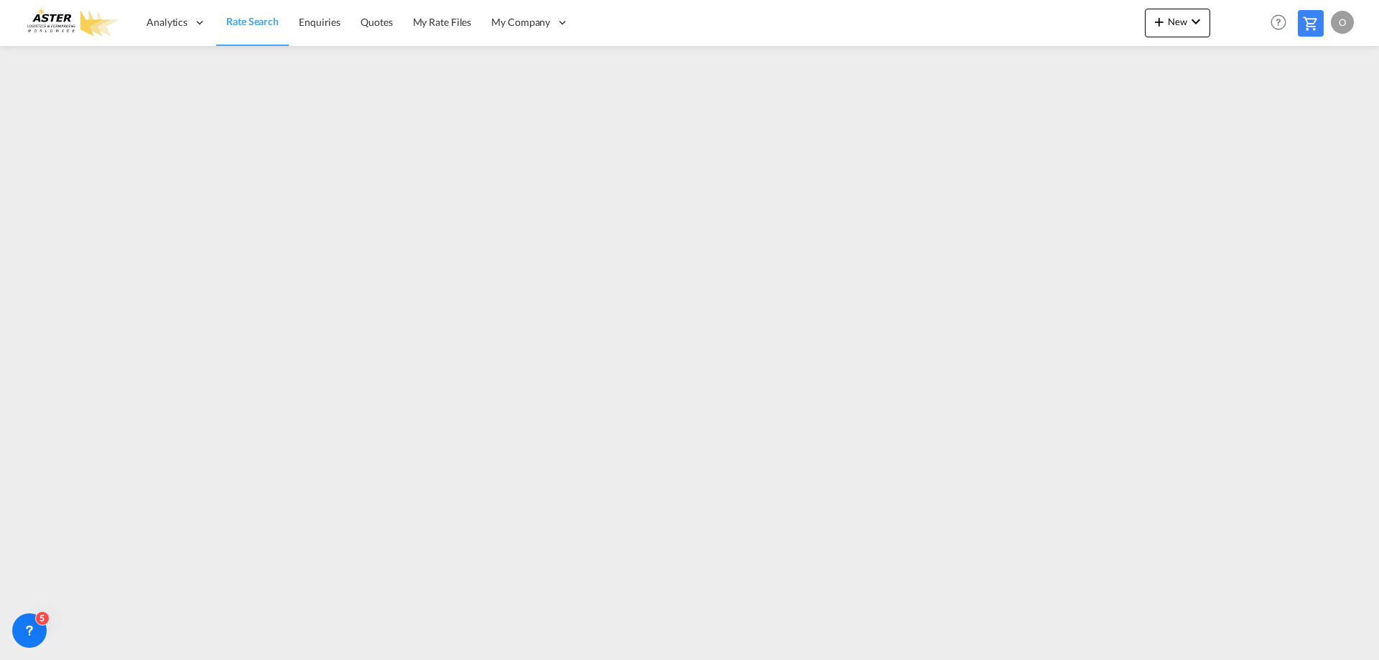  What do you see at coordinates (521, 22) in the screenshot?
I see `span: My Company` at bounding box center [521, 22].